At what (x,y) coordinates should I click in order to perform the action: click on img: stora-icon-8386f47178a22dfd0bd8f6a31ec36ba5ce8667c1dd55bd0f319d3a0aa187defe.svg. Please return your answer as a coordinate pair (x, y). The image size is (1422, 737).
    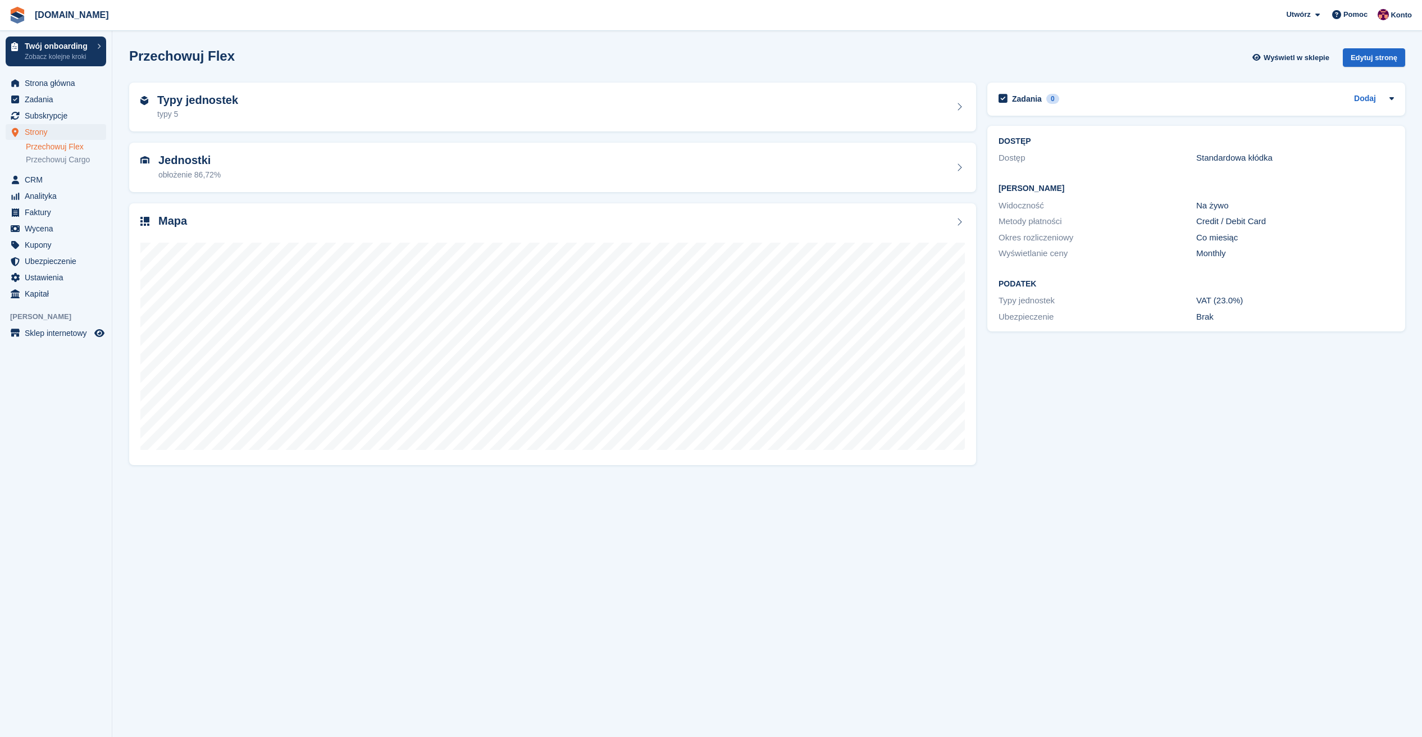
    Looking at the image, I should click on (17, 15).